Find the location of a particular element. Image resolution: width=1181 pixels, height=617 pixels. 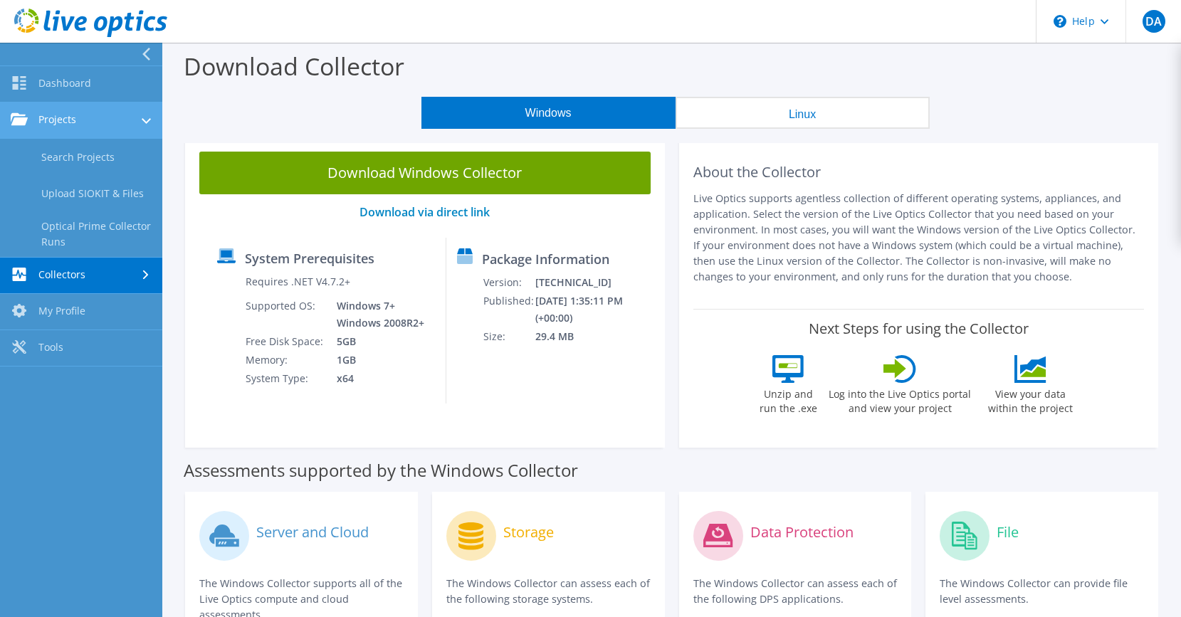

label: Next Steps for using the Collector is located at coordinates (918, 329).